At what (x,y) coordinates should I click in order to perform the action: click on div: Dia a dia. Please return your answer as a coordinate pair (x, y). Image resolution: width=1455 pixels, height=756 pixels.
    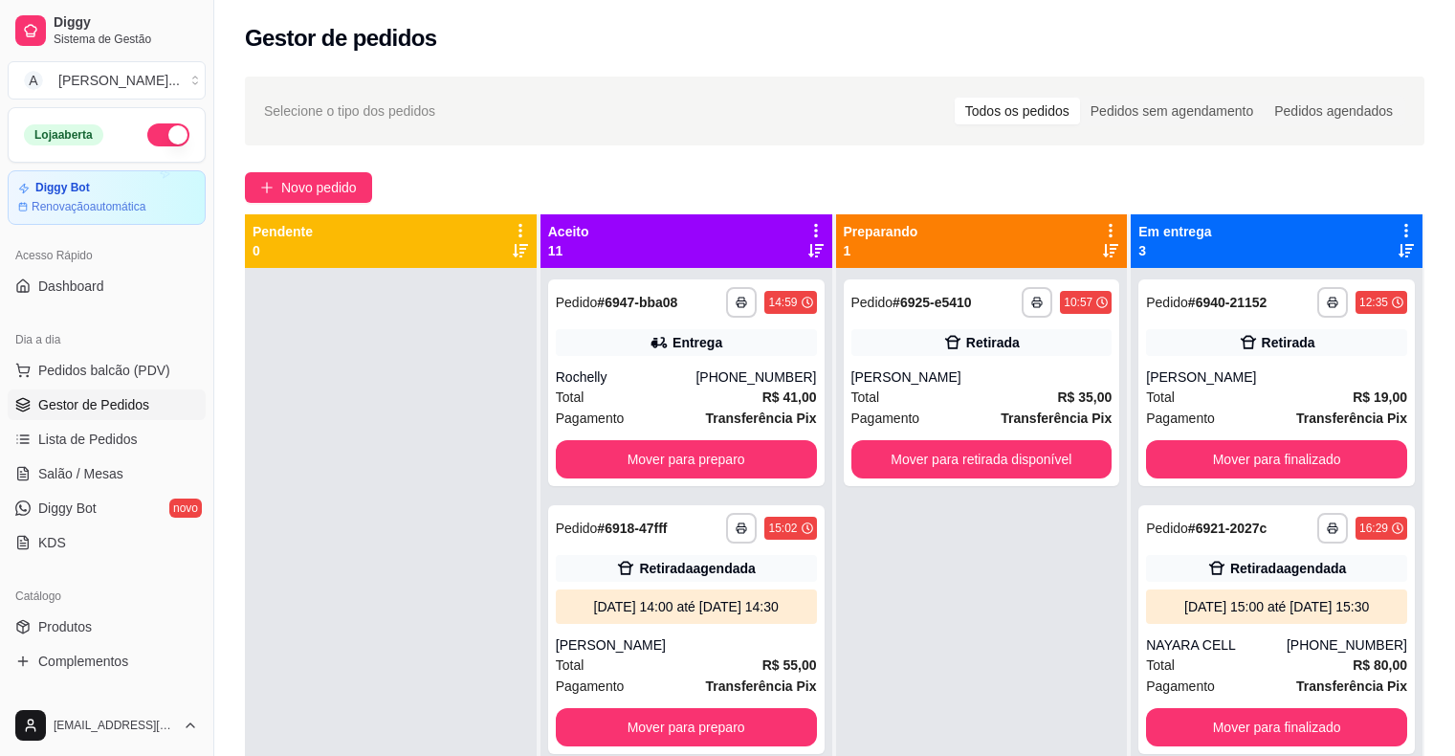
    Looking at the image, I should click on (106, 340).